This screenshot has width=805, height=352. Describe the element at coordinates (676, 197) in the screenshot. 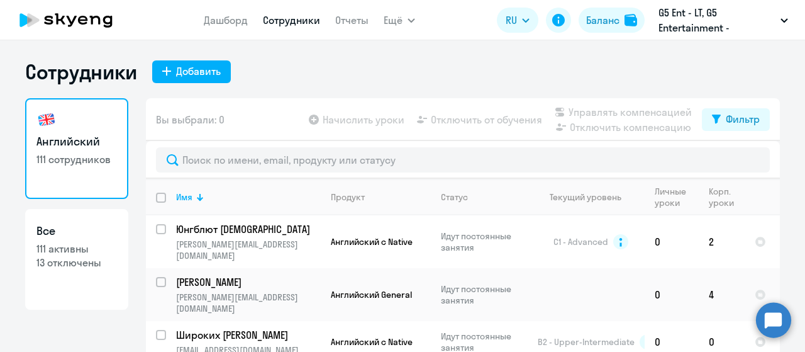

I see `div: Личные уроки` at that location.